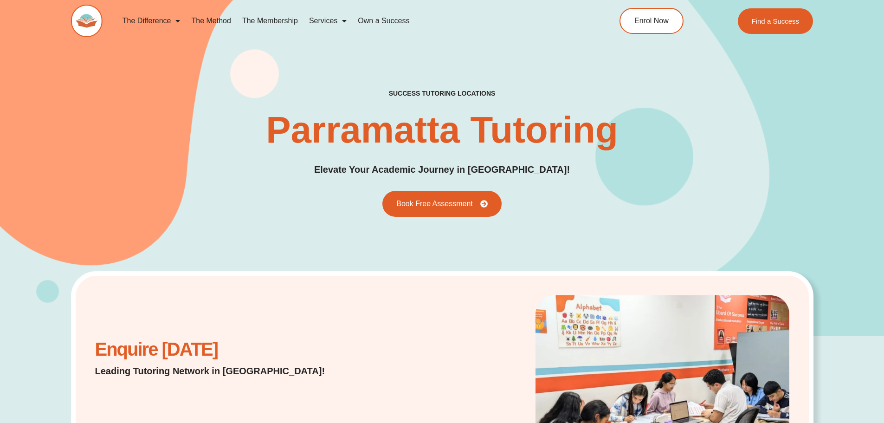  What do you see at coordinates (328, 21) in the screenshot?
I see `a: Services` at bounding box center [328, 21].